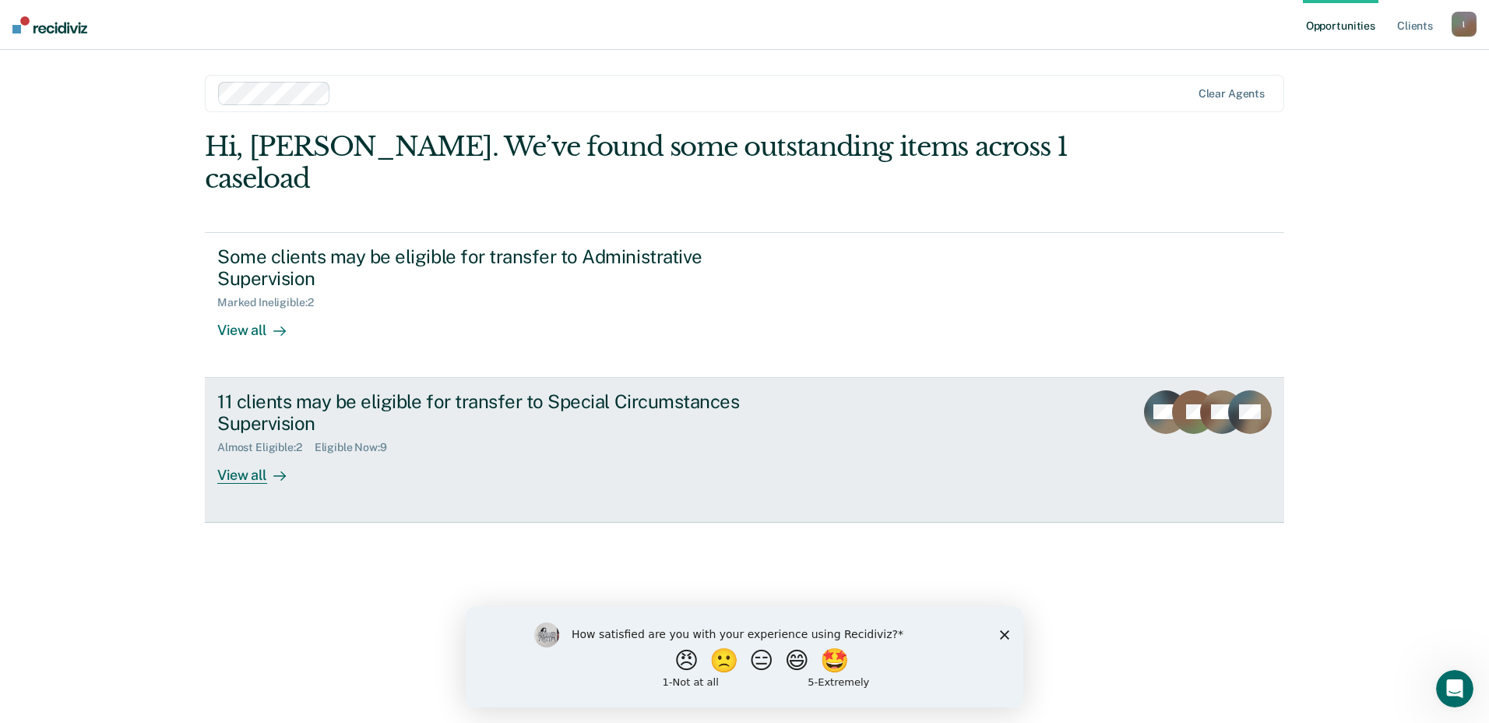 Image resolution: width=1489 pixels, height=723 pixels. I want to click on div: l, so click(1464, 24).